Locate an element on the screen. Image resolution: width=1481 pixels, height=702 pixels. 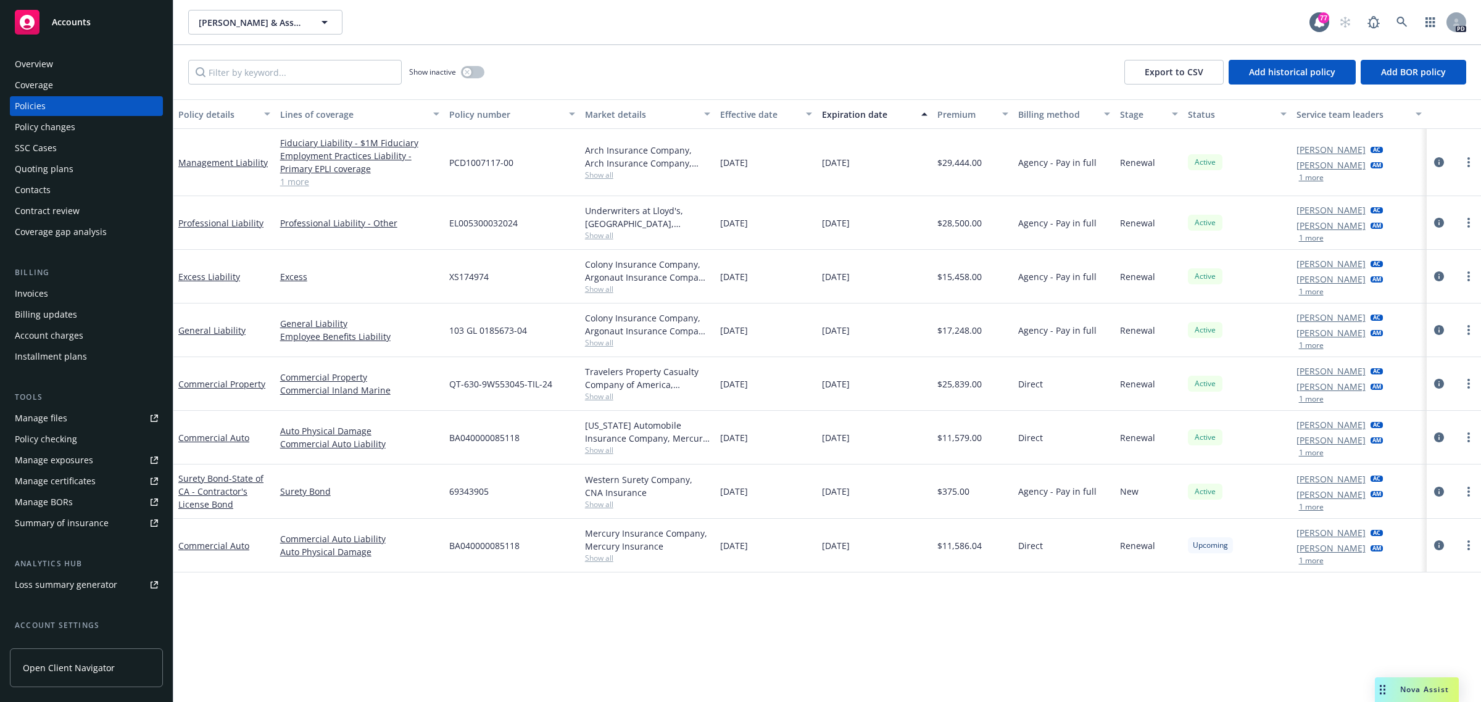
a: Coverage gap analysis is located at coordinates (86, 232).